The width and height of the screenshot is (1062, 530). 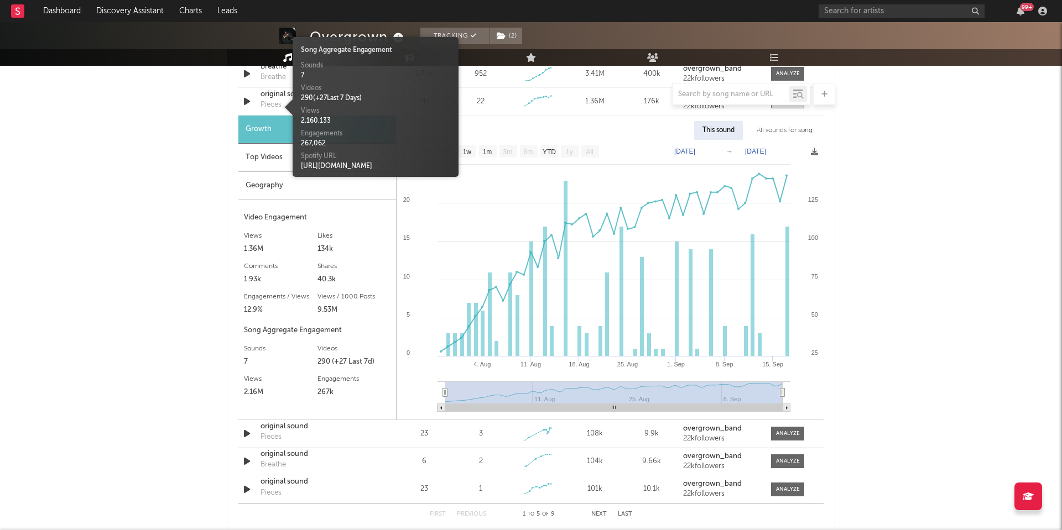 I want to click on text: 5, so click(x=408, y=315).